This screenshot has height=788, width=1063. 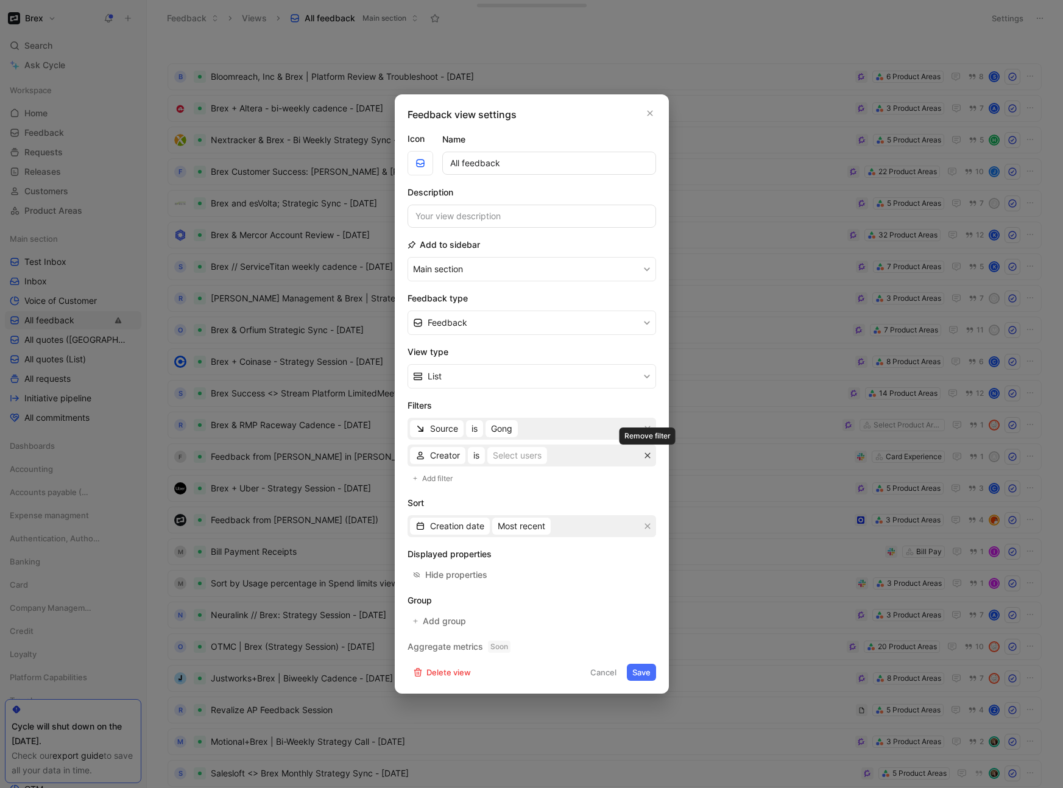 I want to click on span: Feedback, so click(x=447, y=323).